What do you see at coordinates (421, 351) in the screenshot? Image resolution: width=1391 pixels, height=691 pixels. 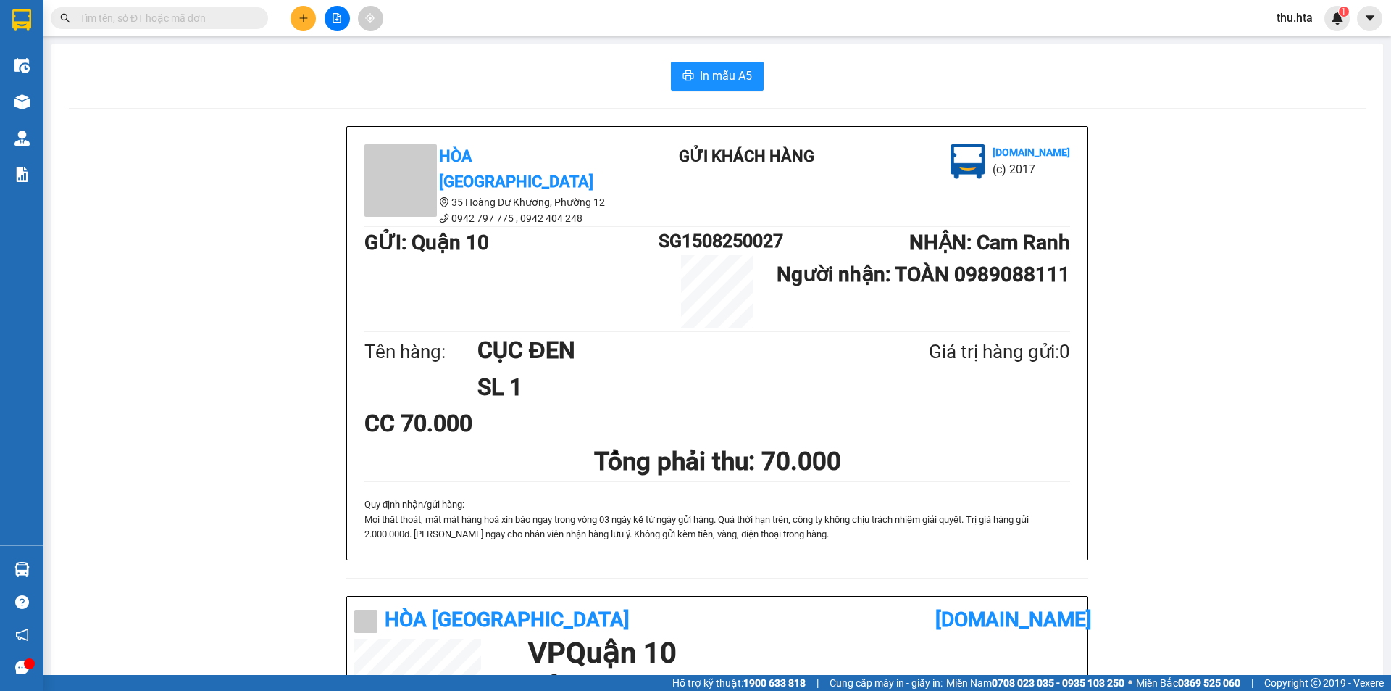 I see `div: Tên hàng:` at bounding box center [421, 351].